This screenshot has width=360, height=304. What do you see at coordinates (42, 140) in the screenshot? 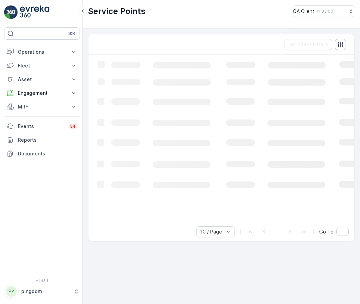
I see `a: Reports` at bounding box center [42, 140].